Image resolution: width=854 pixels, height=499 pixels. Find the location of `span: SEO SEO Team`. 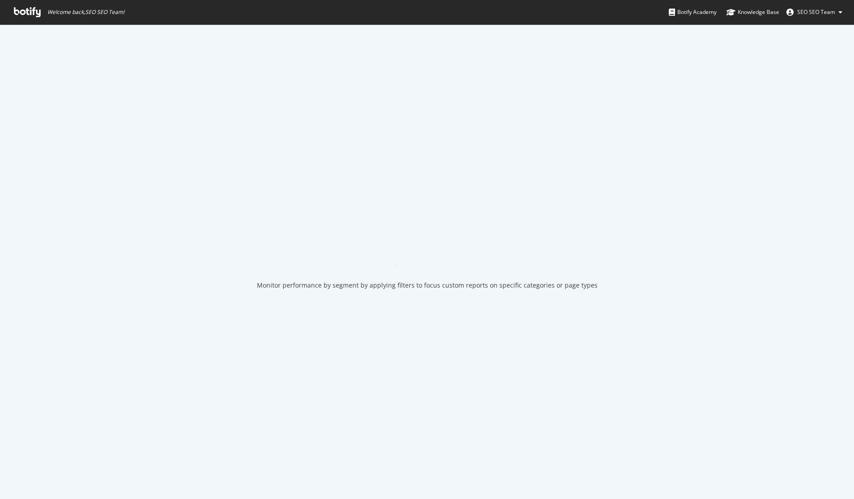

span: SEO SEO Team is located at coordinates (816, 12).